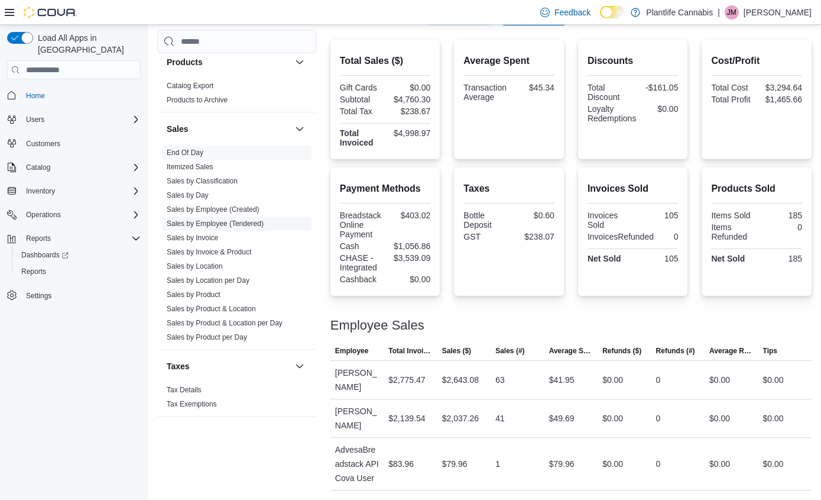 This screenshot has width=821, height=500. Describe the element at coordinates (780, 99) in the screenshot. I see `div: $1,465.66` at that location.